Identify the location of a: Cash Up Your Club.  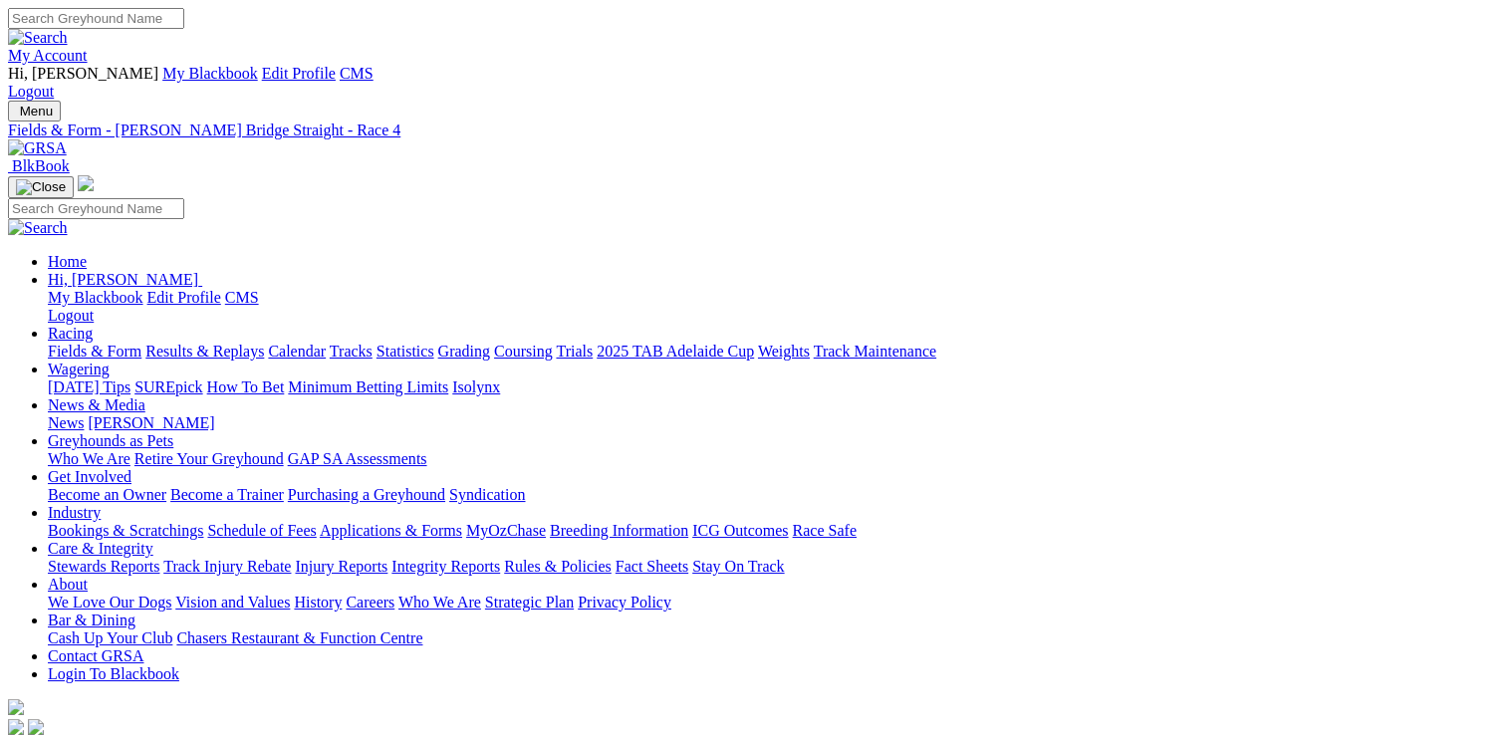
(110, 638).